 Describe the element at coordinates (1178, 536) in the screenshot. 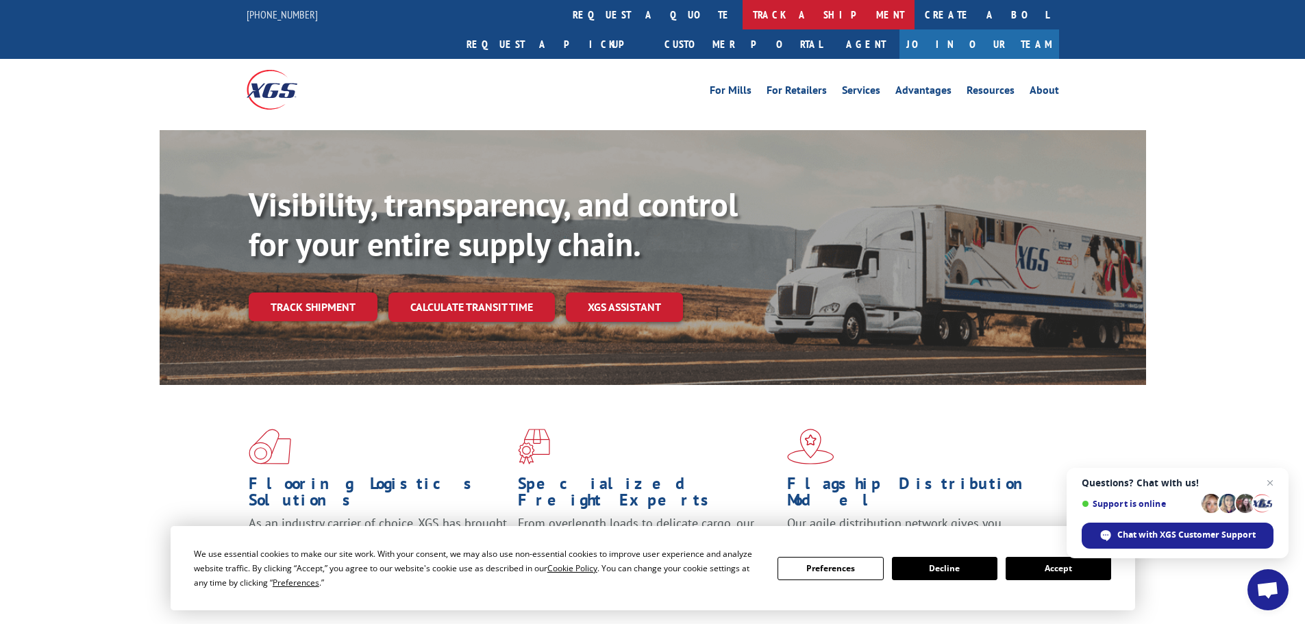

I see `div: Chat with XGS Customer Support` at that location.